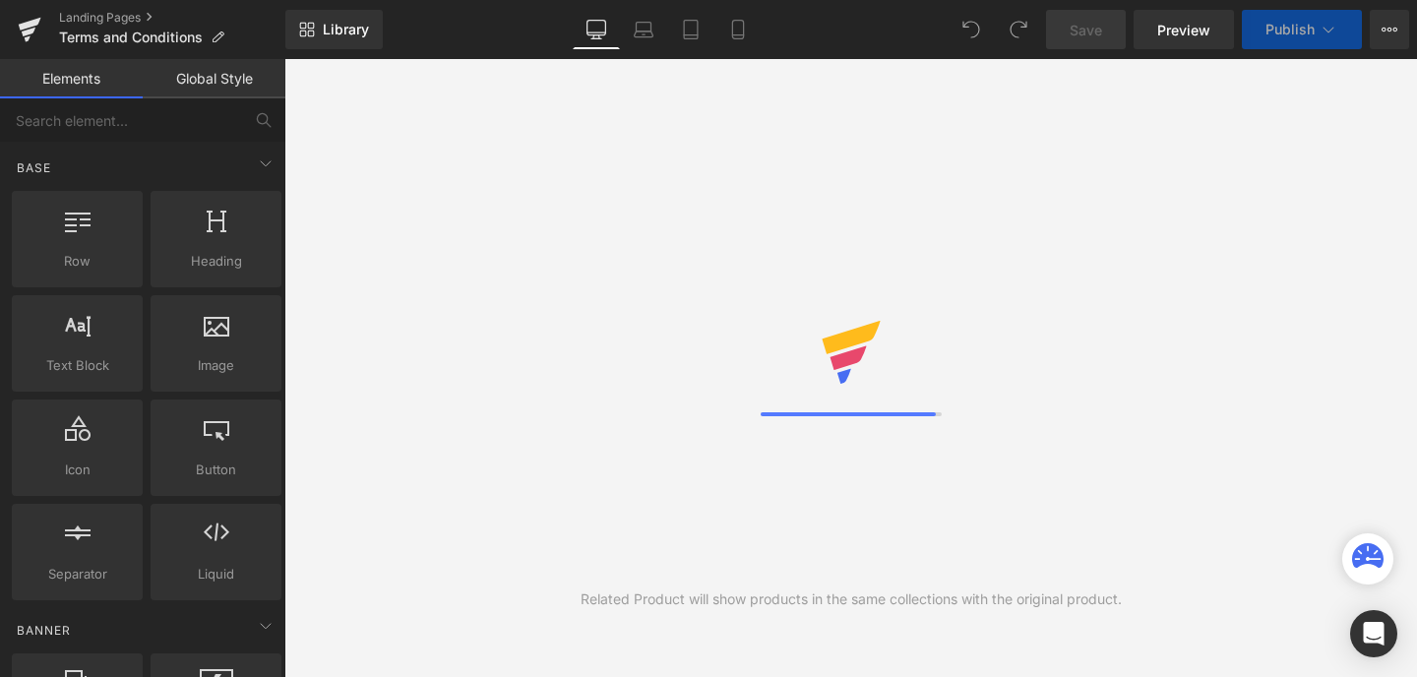 The image size is (1417, 677). I want to click on div: Related Product will show products in the same collections with the original product., so click(851, 599).